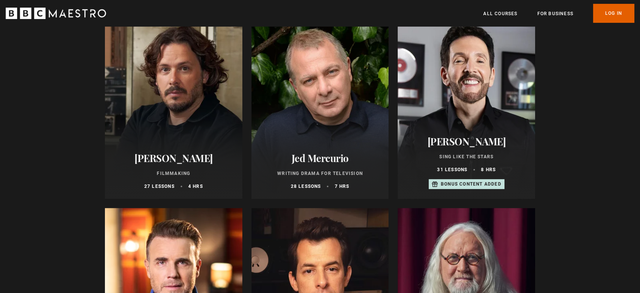 The image size is (640, 293). I want to click on nav: Primary, so click(559, 13).